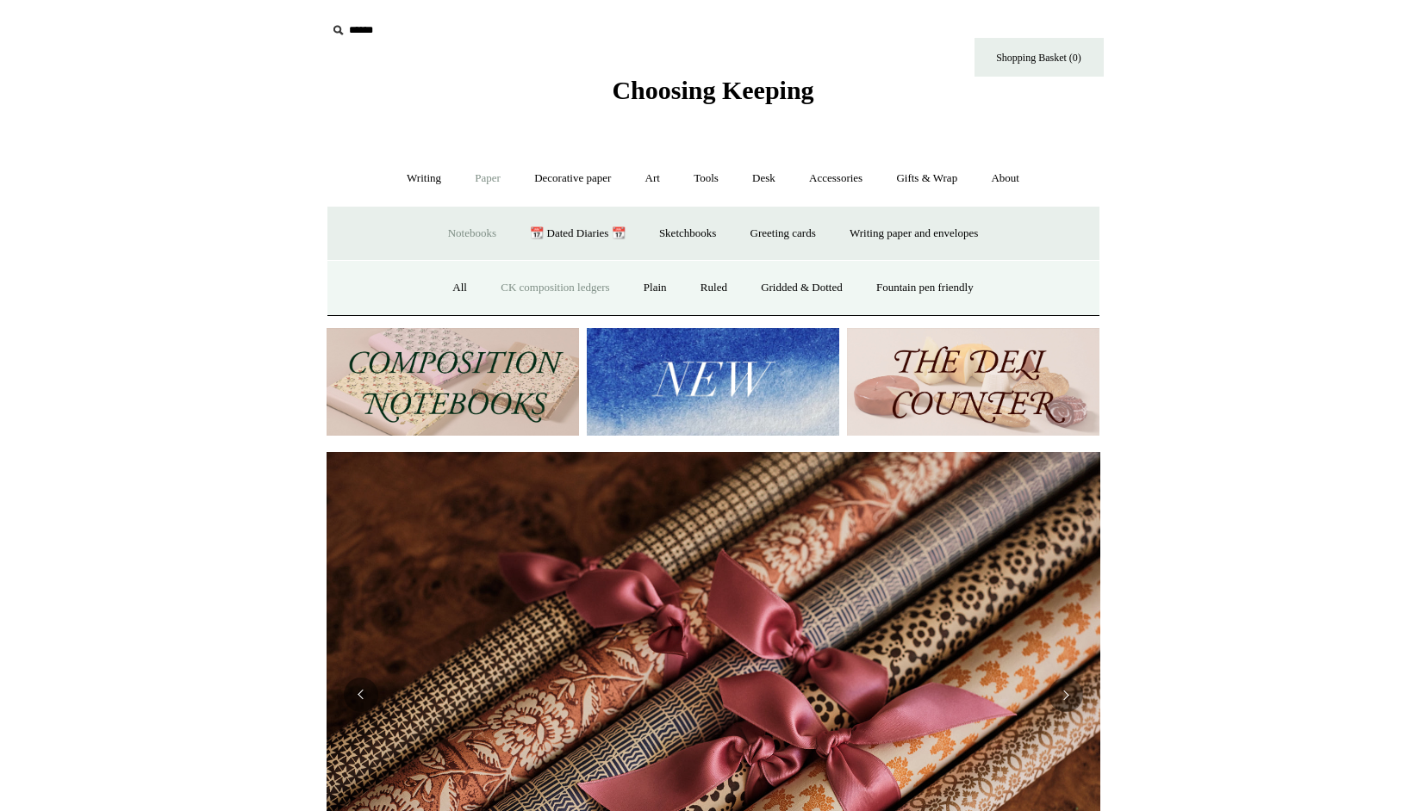 This screenshot has height=811, width=1426. I want to click on button: Previous, so click(361, 695).